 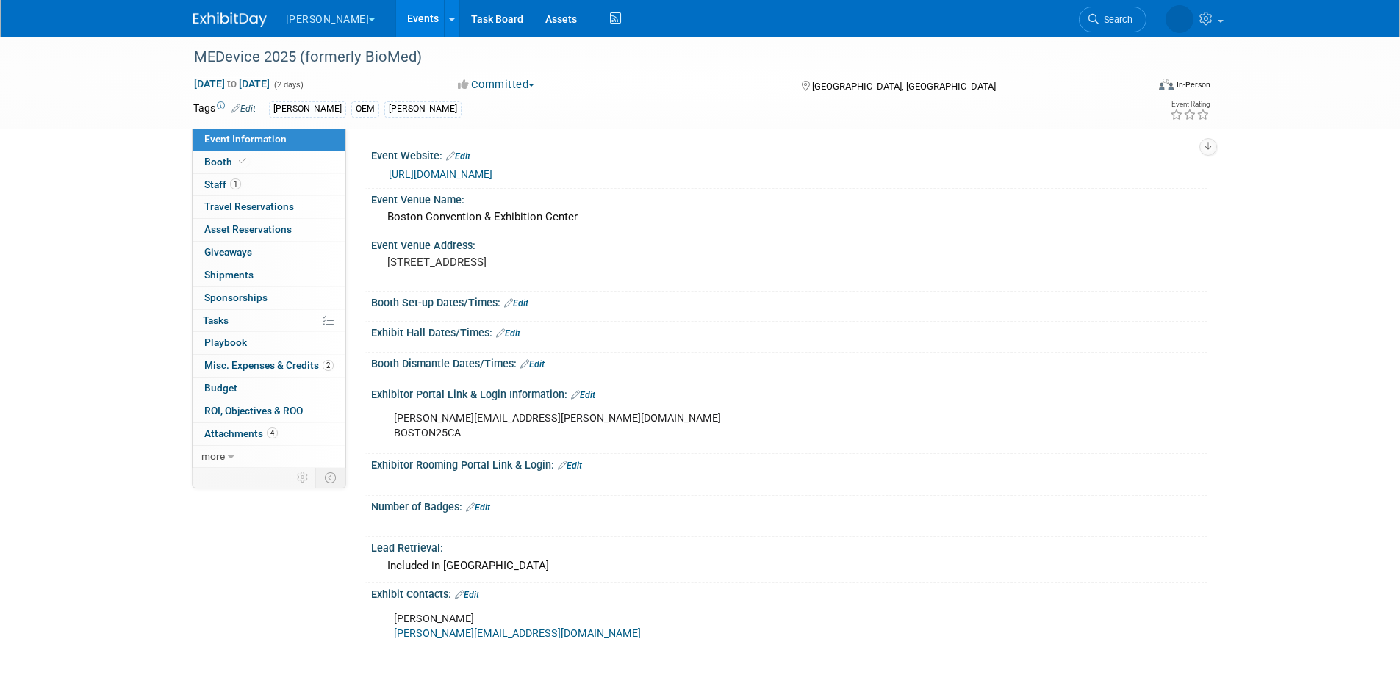 What do you see at coordinates (496, 85) in the screenshot?
I see `button: Committed` at bounding box center [496, 85].